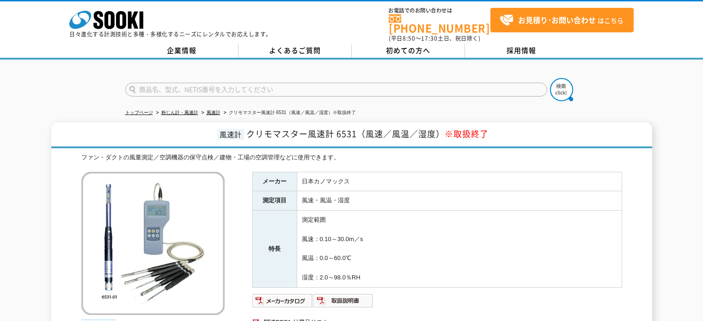 Image resolution: width=703 pixels, height=321 pixels. I want to click on strong: お見積り･お問い合わせ, so click(557, 20).